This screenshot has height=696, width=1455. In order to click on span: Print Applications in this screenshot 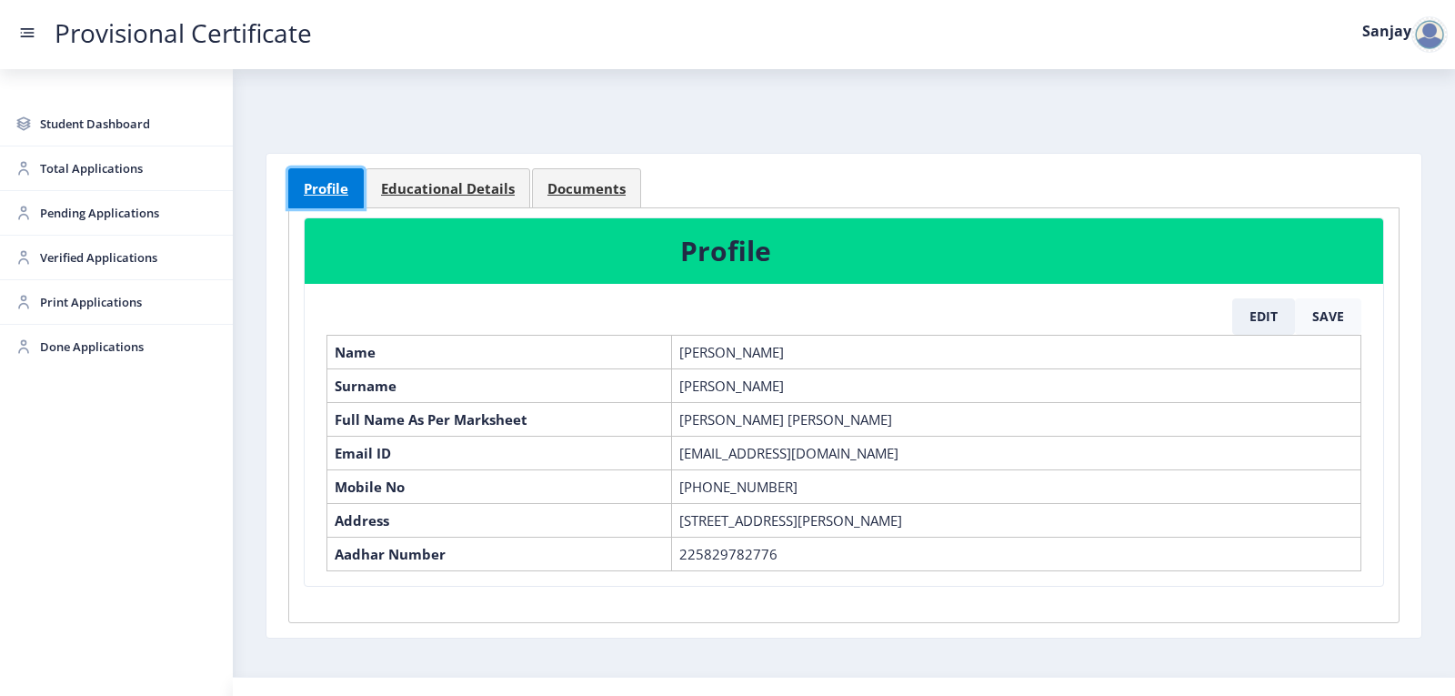, I will do `click(129, 302)`.